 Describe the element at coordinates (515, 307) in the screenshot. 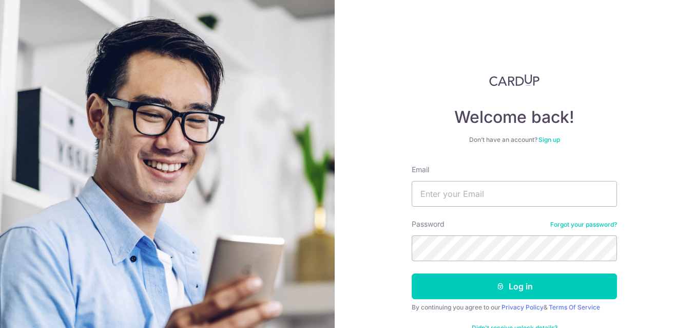

I see `div: By continuing you agree to our &` at that location.